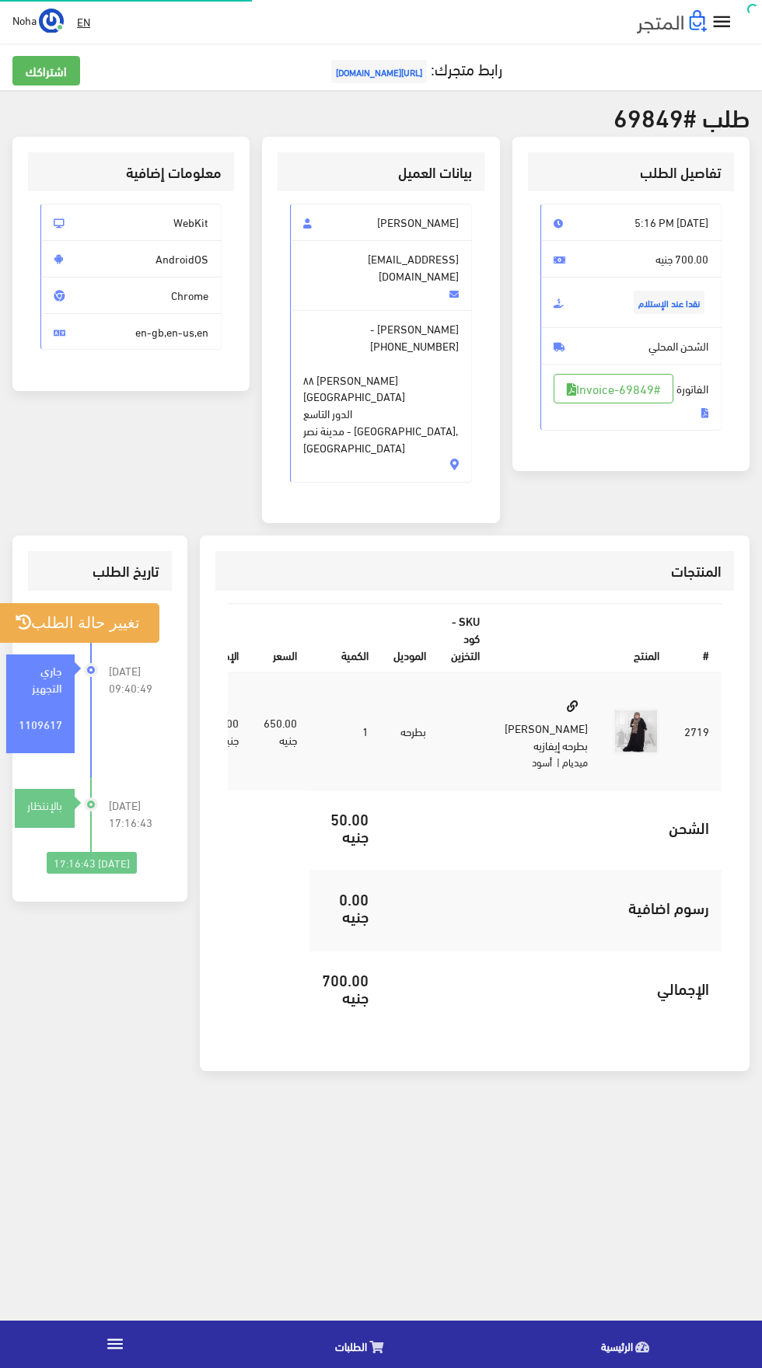 This screenshot has height=1368, width=762. I want to click on small: | أسود, so click(546, 762).